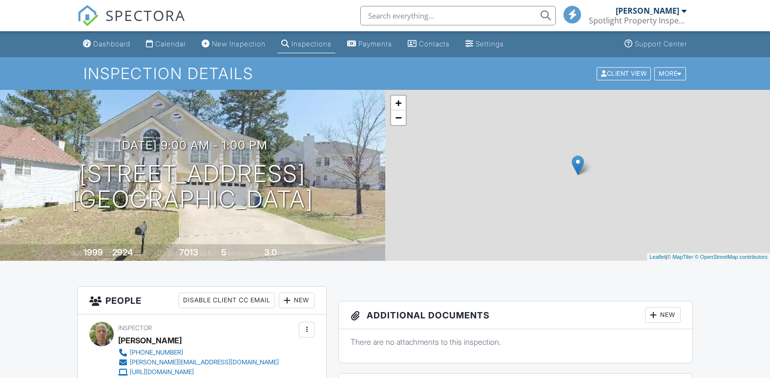 This screenshot has width=770, height=378. Describe the element at coordinates (624, 73) in the screenshot. I see `a: Client View` at that location.